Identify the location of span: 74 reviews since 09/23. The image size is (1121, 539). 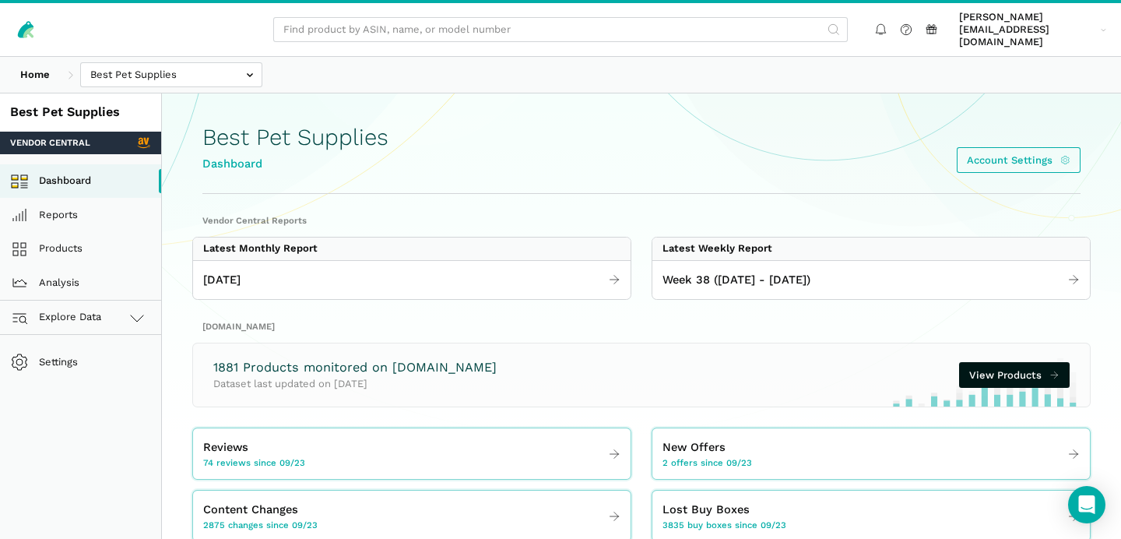
(254, 463).